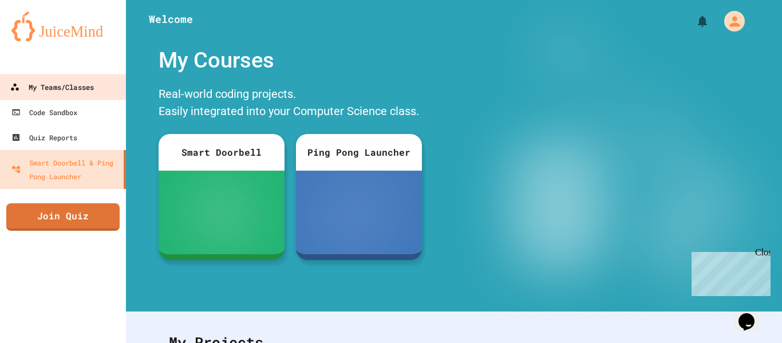 The image size is (782, 343). I want to click on div: Quiz Reports, so click(44, 137).